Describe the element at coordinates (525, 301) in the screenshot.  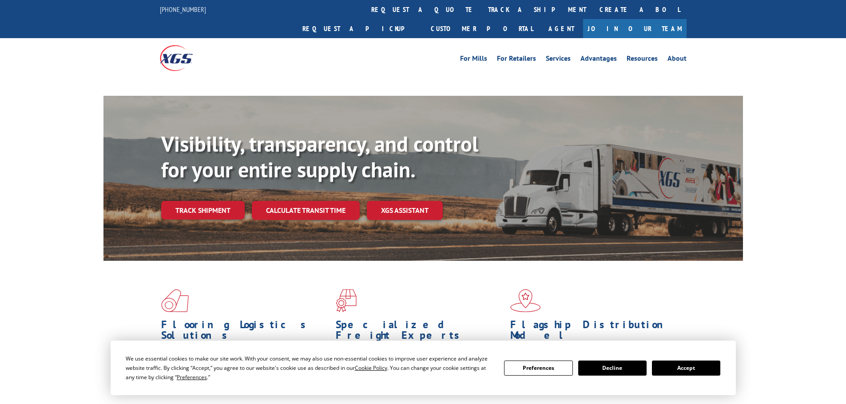
I see `img: xgs-icon-flagship-distribution-model-red` at that location.